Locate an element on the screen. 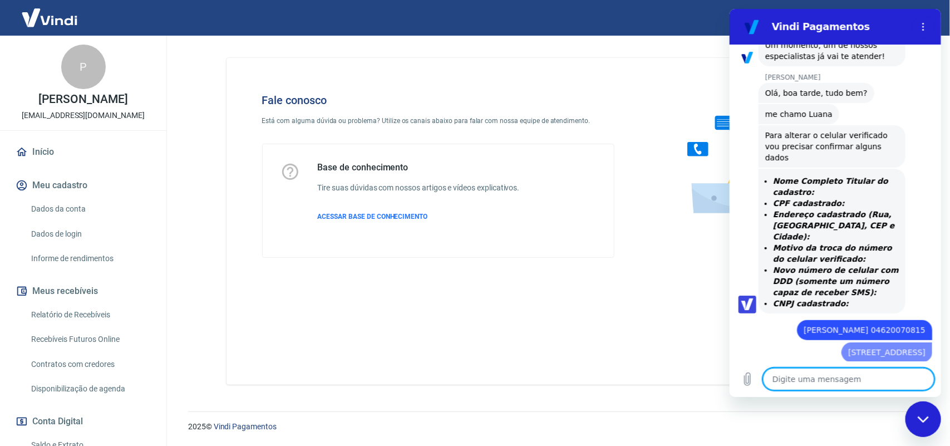 The width and height of the screenshot is (950, 446). strong: CPF cadastrado: is located at coordinates (79, 194).